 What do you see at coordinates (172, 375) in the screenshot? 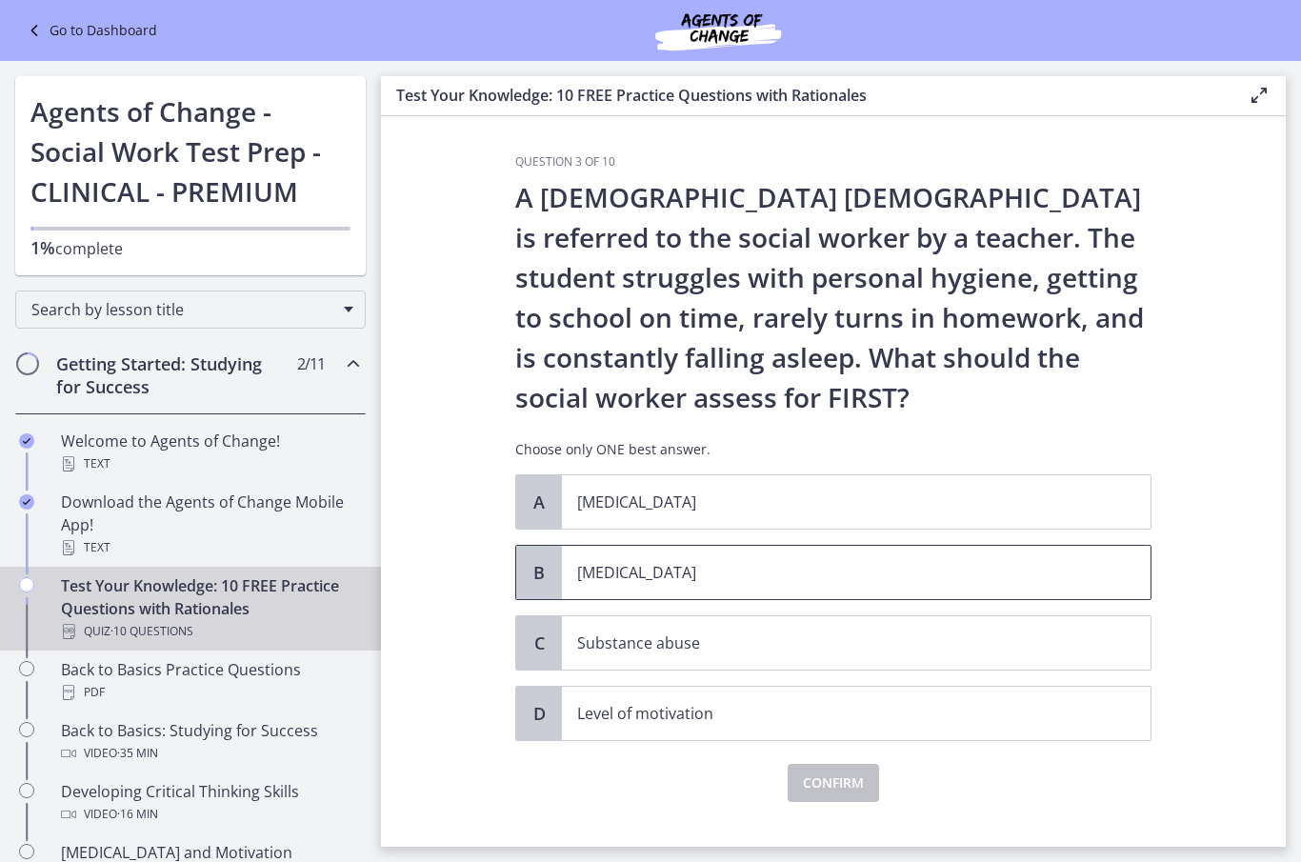
I see `h2: Getting Started: Studying for Success` at bounding box center [172, 375].